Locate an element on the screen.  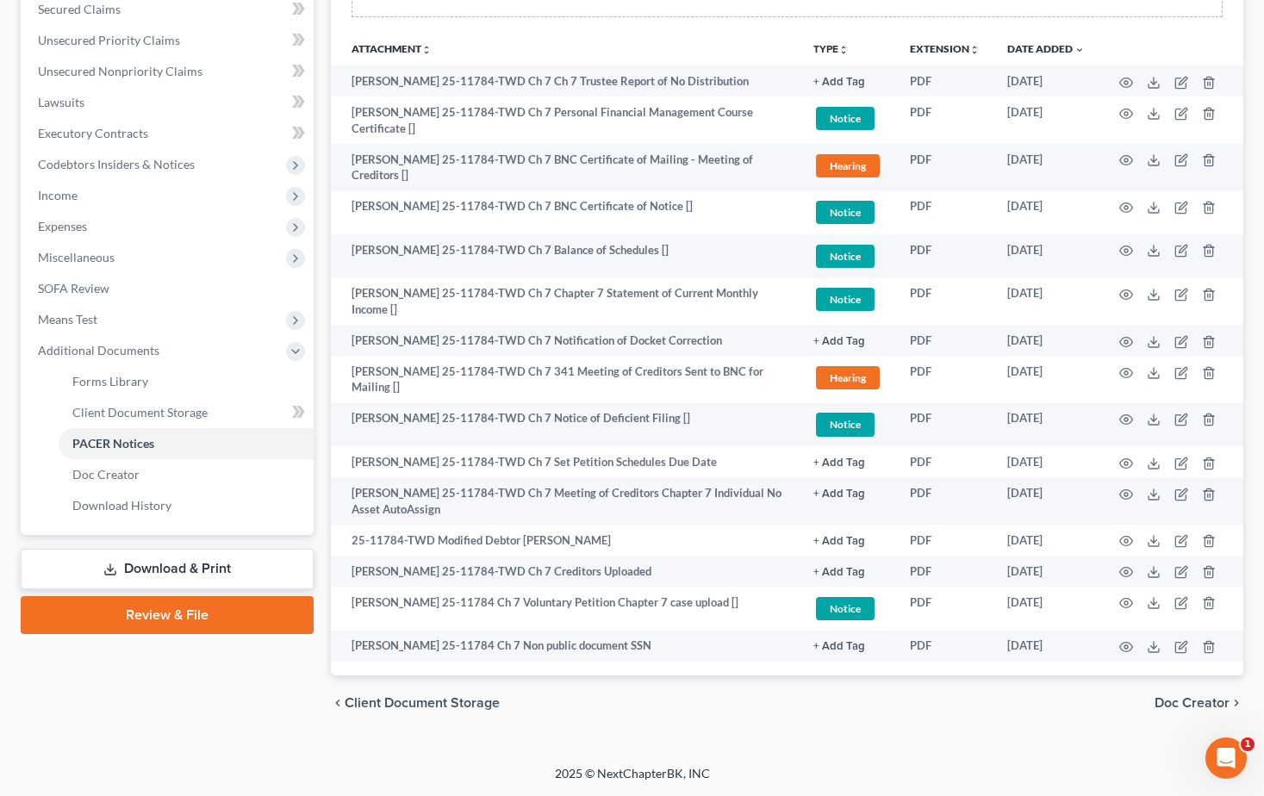
span: Codebtors Insiders & Notices is located at coordinates (116, 164).